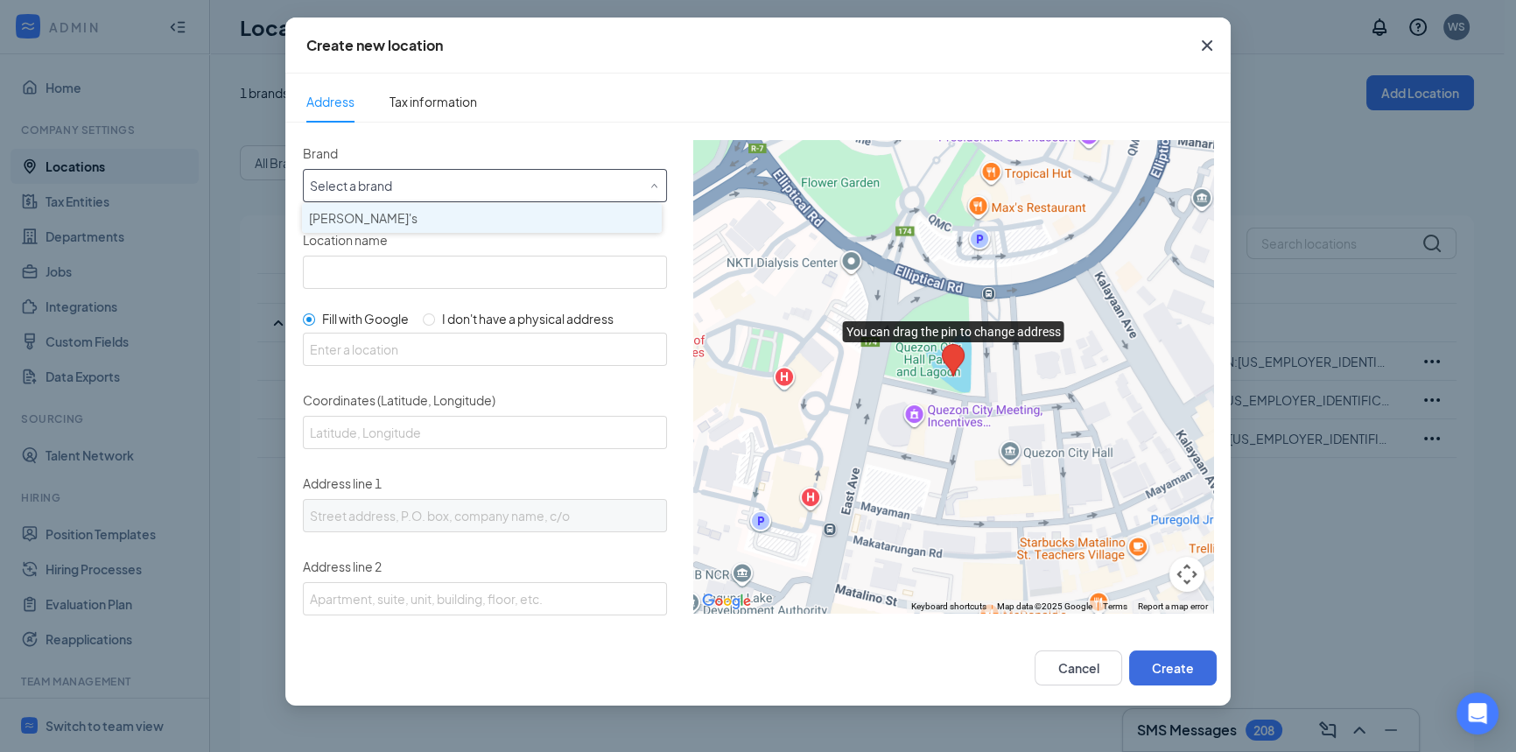 The height and width of the screenshot is (752, 1516). Describe the element at coordinates (375, 46) in the screenshot. I see `div: Create new location` at that location.